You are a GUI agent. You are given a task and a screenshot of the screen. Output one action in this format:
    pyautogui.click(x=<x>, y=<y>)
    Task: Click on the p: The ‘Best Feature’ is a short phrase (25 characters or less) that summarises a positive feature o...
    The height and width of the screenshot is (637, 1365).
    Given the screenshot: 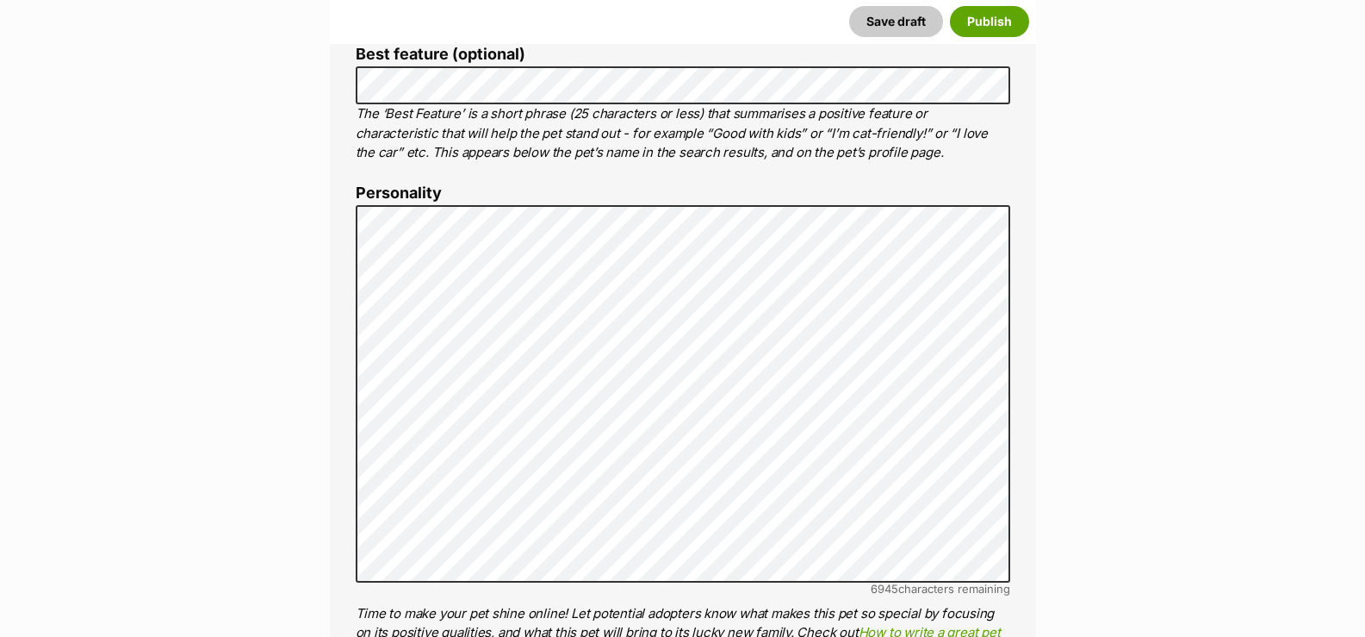 What is the action you would take?
    pyautogui.click(x=683, y=134)
    